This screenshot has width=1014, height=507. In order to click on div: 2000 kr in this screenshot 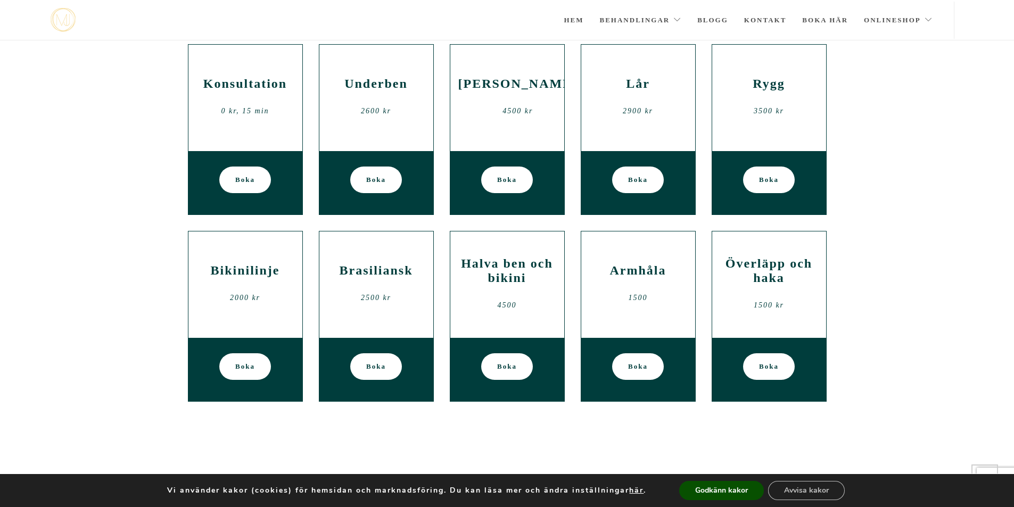, I will do `click(245, 298)`.